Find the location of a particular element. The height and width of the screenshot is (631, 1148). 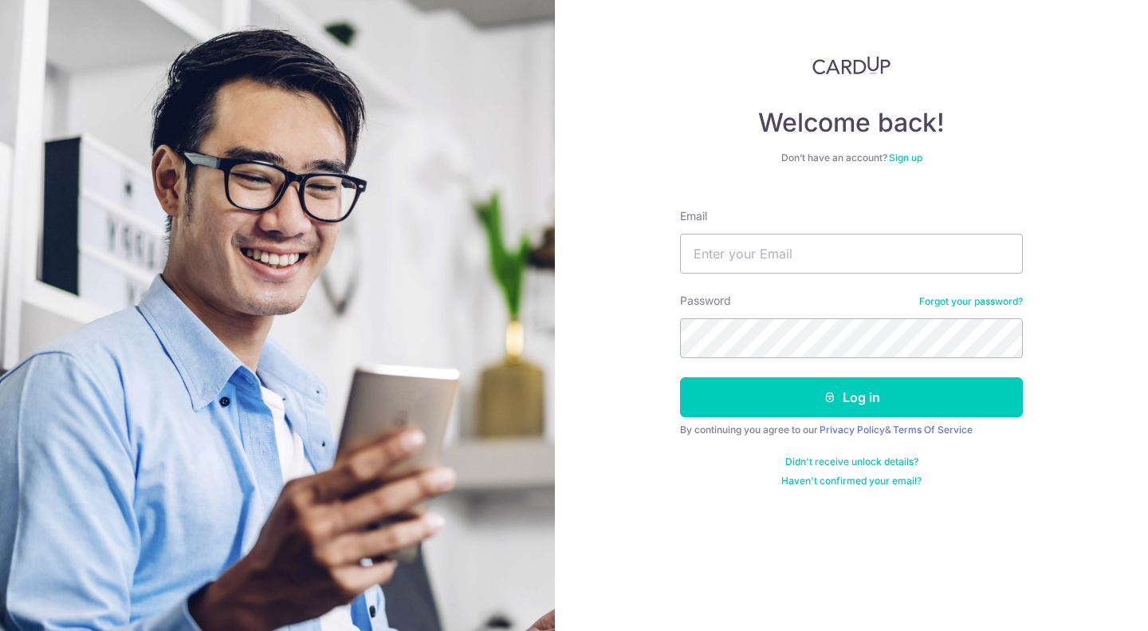

label: Password is located at coordinates (705, 301).